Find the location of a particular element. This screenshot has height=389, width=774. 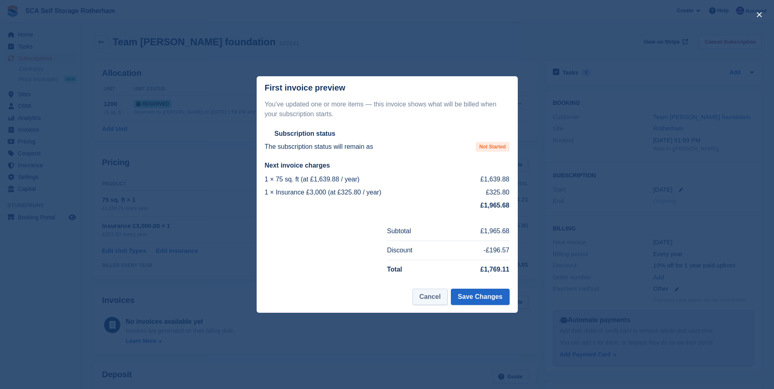

td: -£196.57 is located at coordinates (477, 250).